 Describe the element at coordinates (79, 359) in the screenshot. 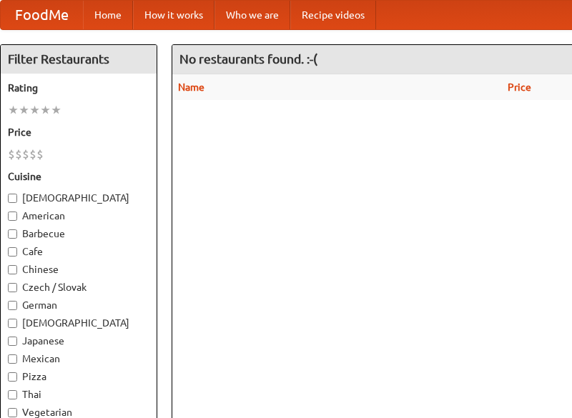

I see `label: Mexican` at that location.